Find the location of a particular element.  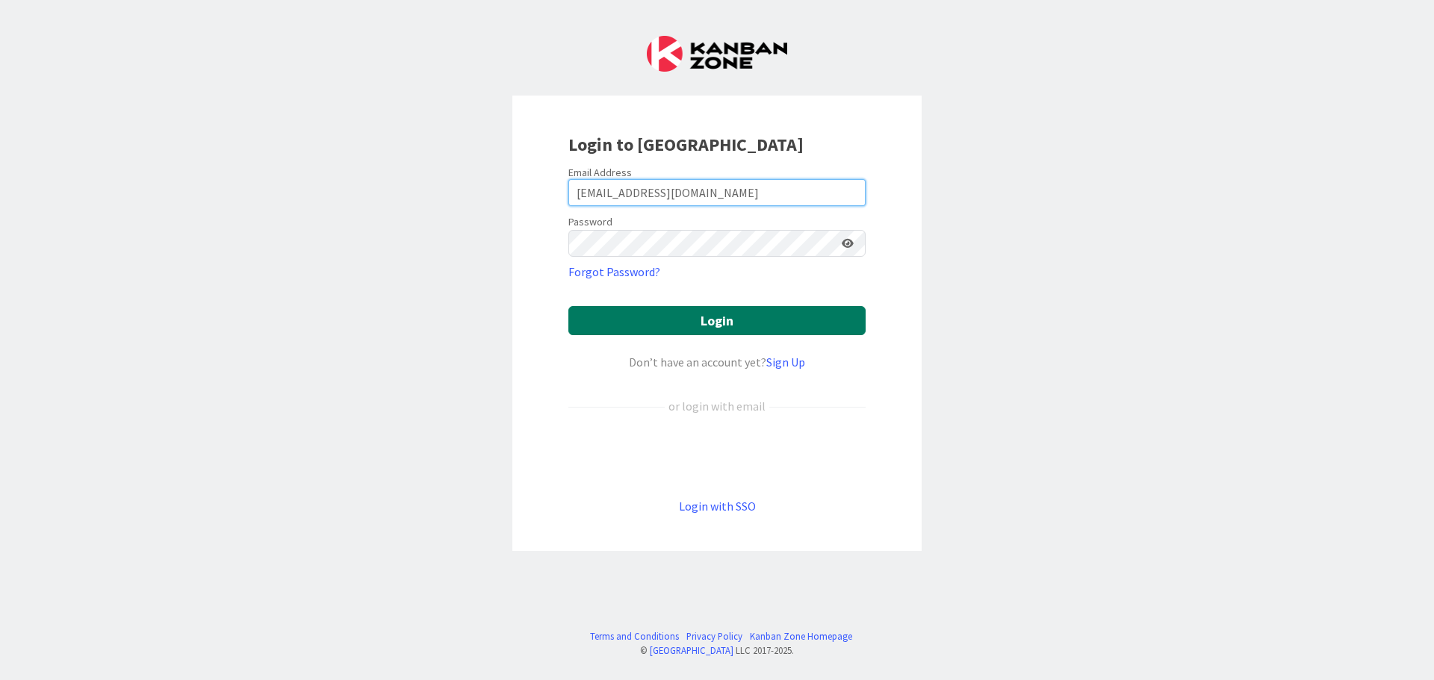

div: Don’t have an account yet? is located at coordinates (717, 362).